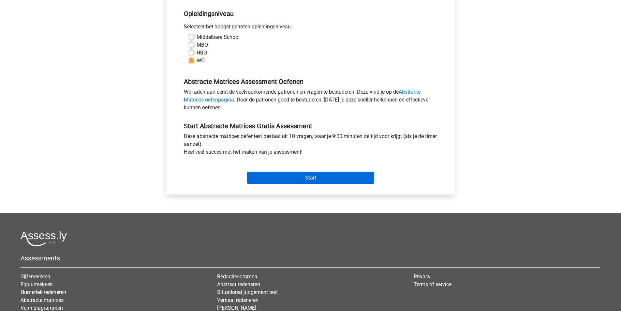  What do you see at coordinates (311, 126) in the screenshot?
I see `h5: Start Abstracte Matrices Gratis Assessment` at bounding box center [311, 126].